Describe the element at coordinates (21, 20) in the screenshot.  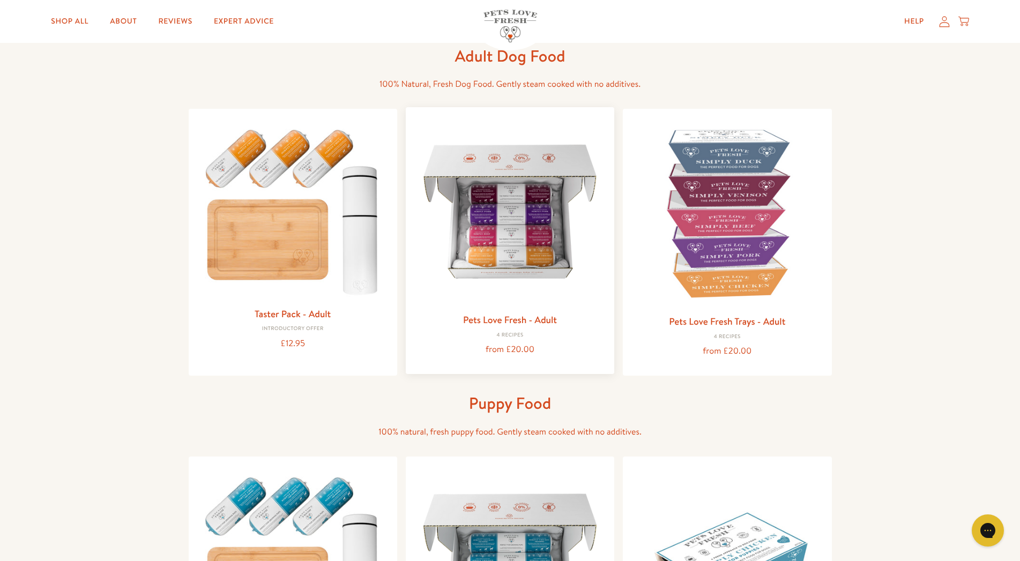
I see `button: Open gorgias live chat` at that location.